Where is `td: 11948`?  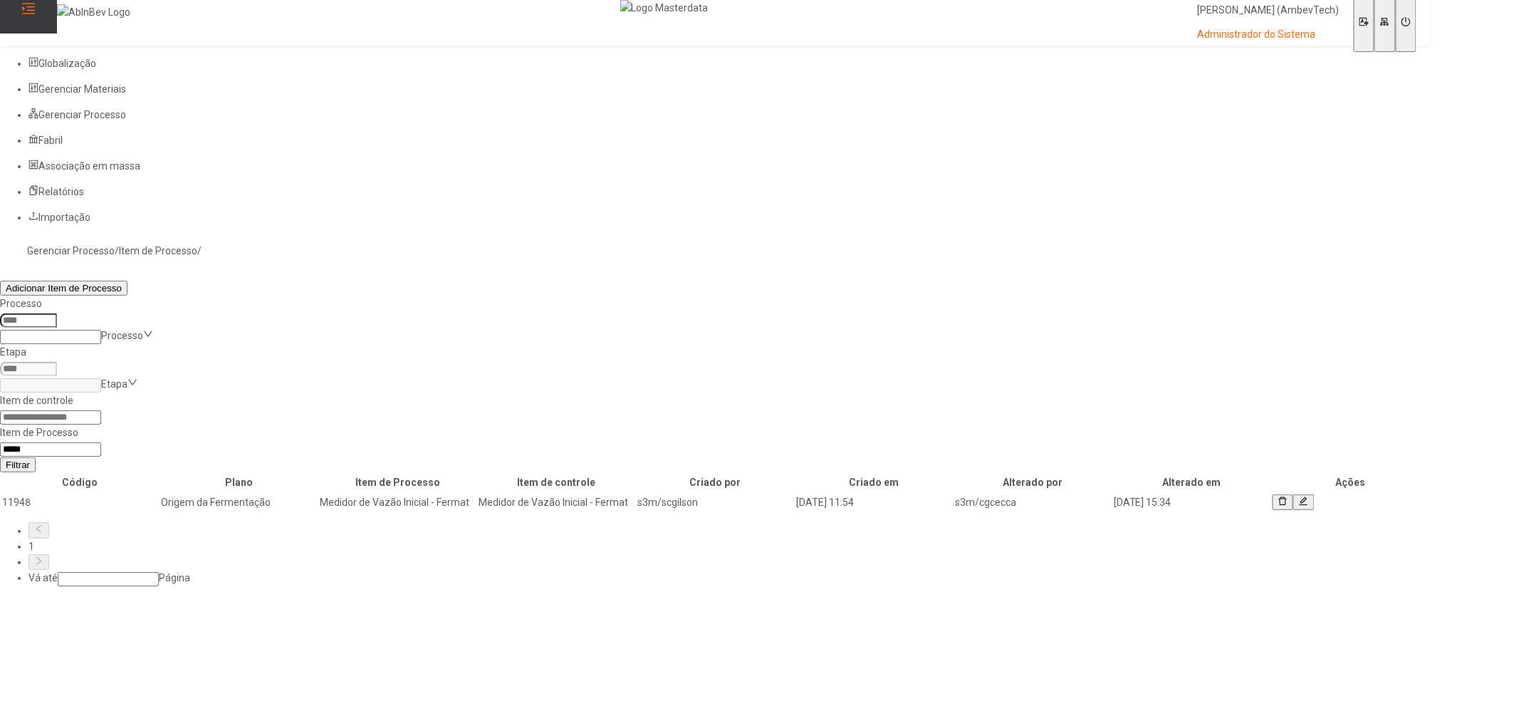 td: 11948 is located at coordinates (80, 502).